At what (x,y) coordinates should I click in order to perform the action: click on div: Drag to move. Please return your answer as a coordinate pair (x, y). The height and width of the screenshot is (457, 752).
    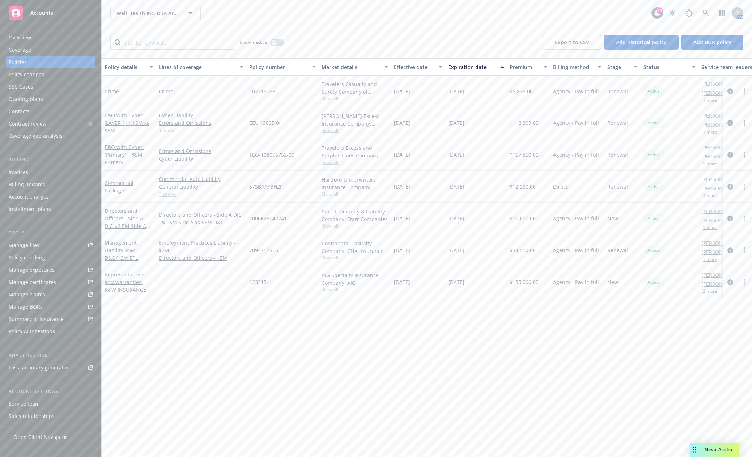
    Looking at the image, I should click on (695, 450).